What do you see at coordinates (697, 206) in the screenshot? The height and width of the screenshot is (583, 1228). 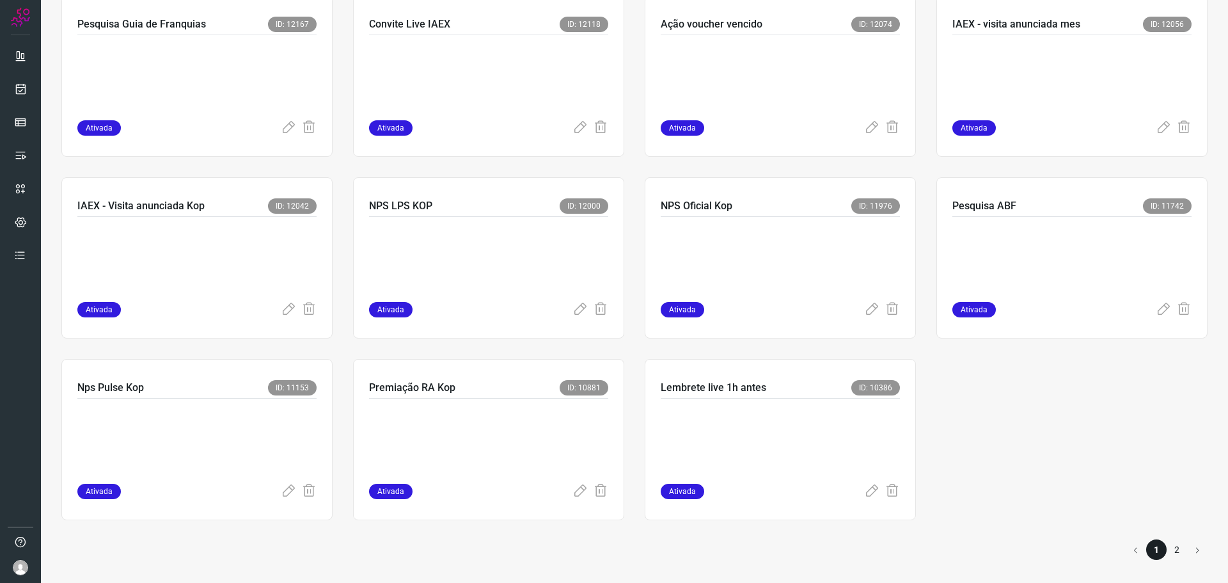 I see `p: NPS Oficial Kop` at bounding box center [697, 206].